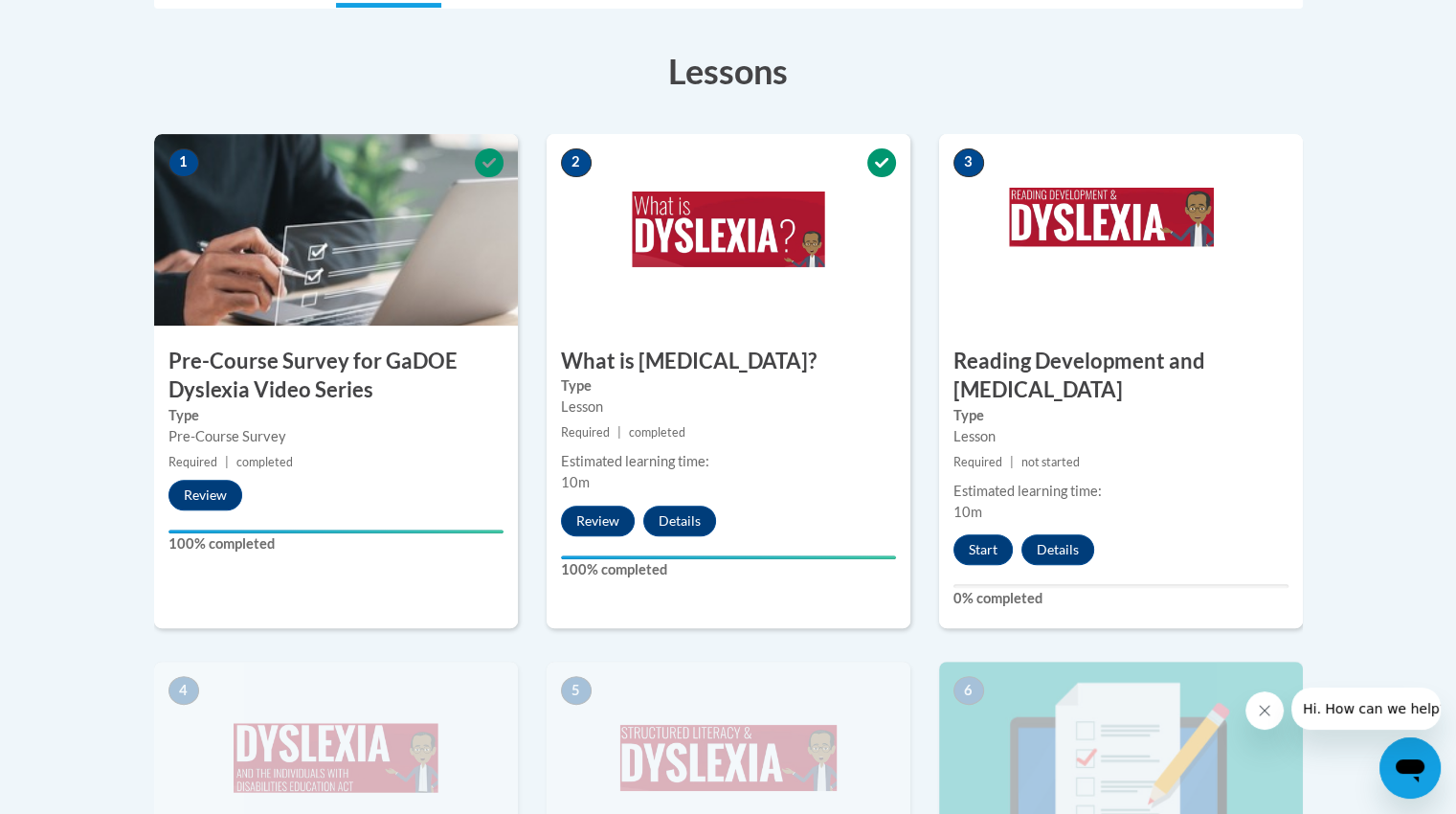 Image resolution: width=1456 pixels, height=814 pixels. Describe the element at coordinates (184, 690) in the screenshot. I see `span: 4` at that location.